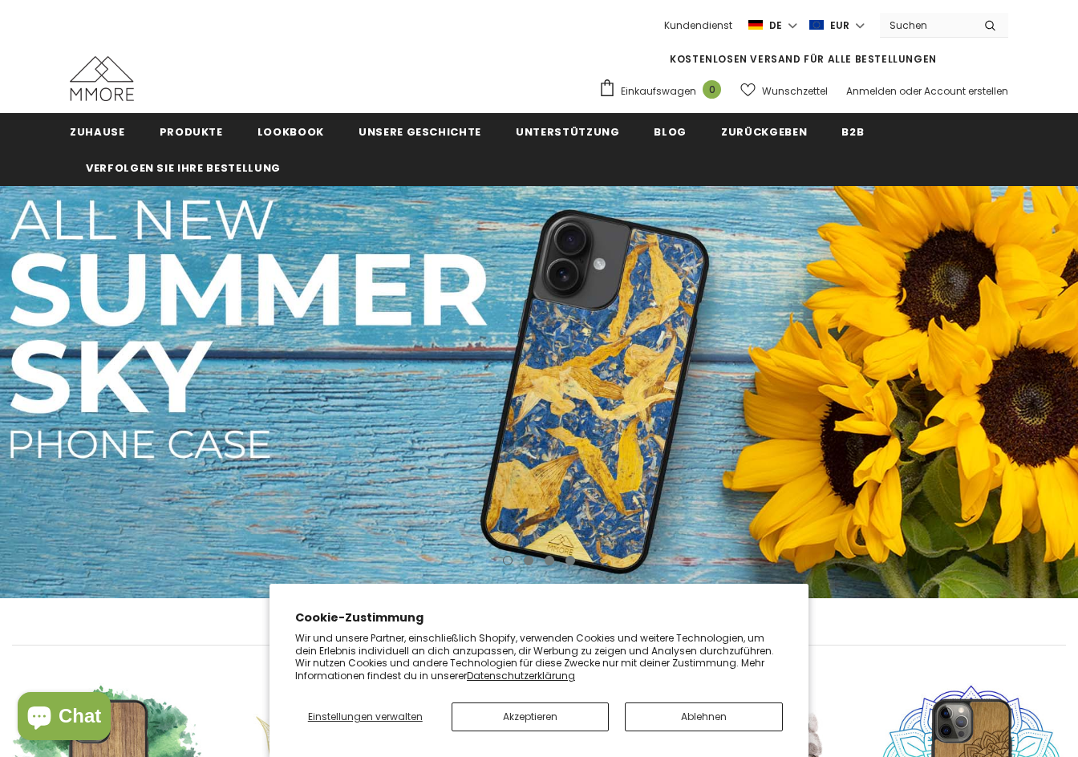  What do you see at coordinates (570, 561) in the screenshot?
I see `button: 4` at bounding box center [570, 561].